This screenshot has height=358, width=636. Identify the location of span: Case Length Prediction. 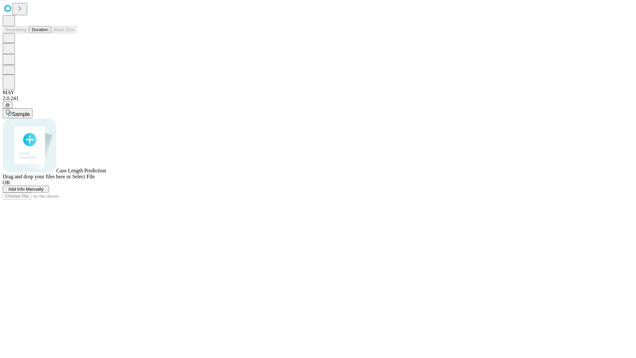
(81, 170).